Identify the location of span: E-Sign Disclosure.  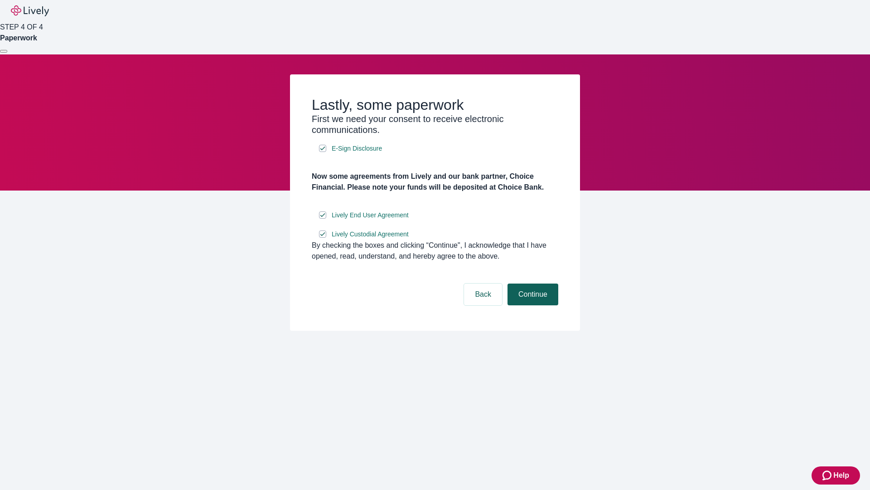
(357, 148).